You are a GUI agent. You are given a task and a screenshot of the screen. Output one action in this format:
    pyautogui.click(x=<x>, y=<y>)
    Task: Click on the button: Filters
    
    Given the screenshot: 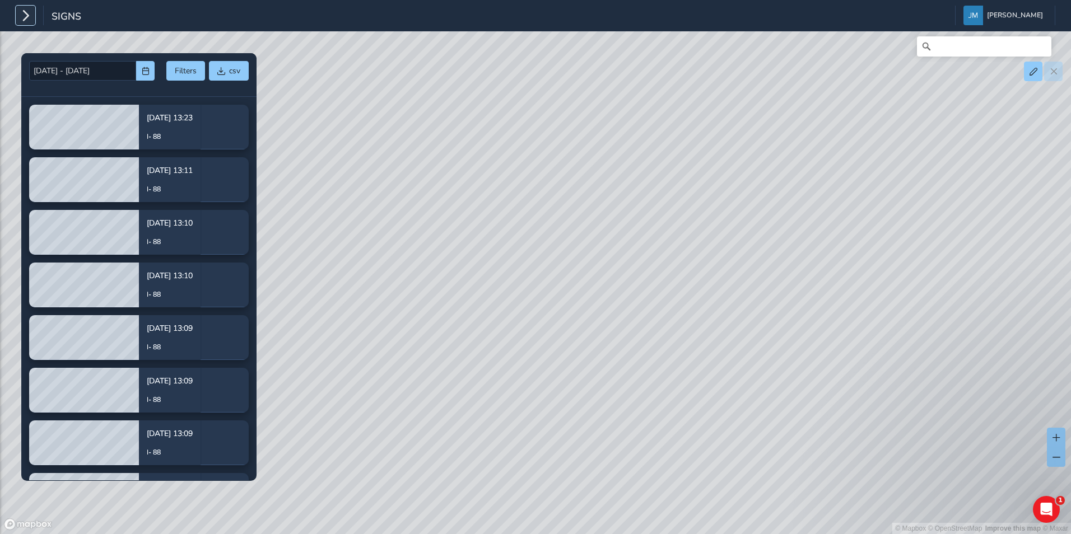 What is the action you would take?
    pyautogui.click(x=185, y=71)
    